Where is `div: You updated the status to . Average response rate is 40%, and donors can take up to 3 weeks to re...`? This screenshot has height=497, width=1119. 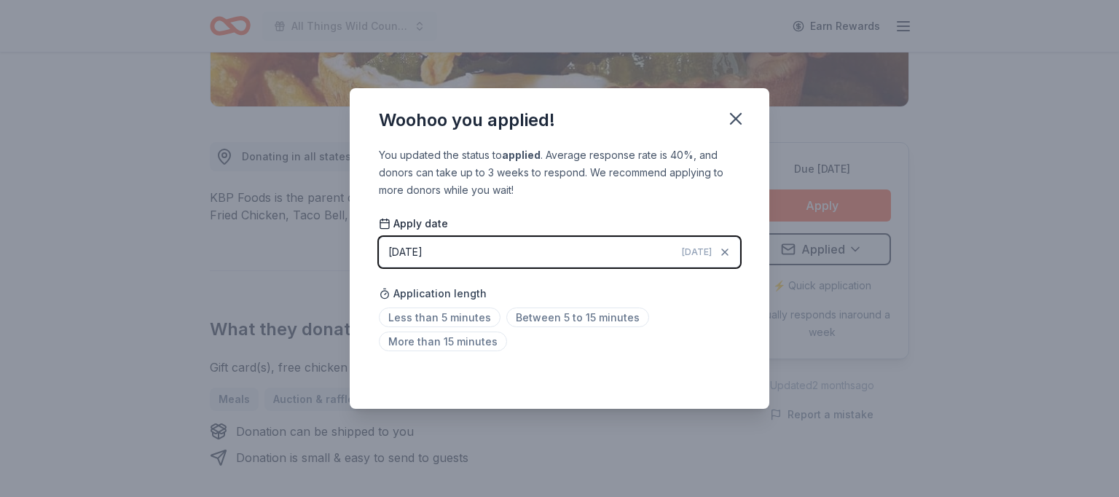
div: You updated the status to . Average response rate is 40%, and donors can take up to 3 weeks to re... is located at coordinates (559, 173).